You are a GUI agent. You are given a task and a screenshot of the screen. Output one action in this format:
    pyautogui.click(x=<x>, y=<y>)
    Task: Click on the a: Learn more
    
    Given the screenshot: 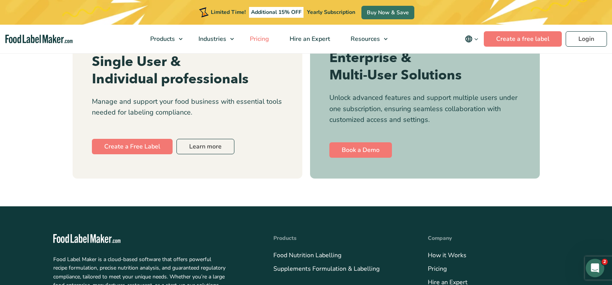 What is the action you would take?
    pyautogui.click(x=205, y=147)
    